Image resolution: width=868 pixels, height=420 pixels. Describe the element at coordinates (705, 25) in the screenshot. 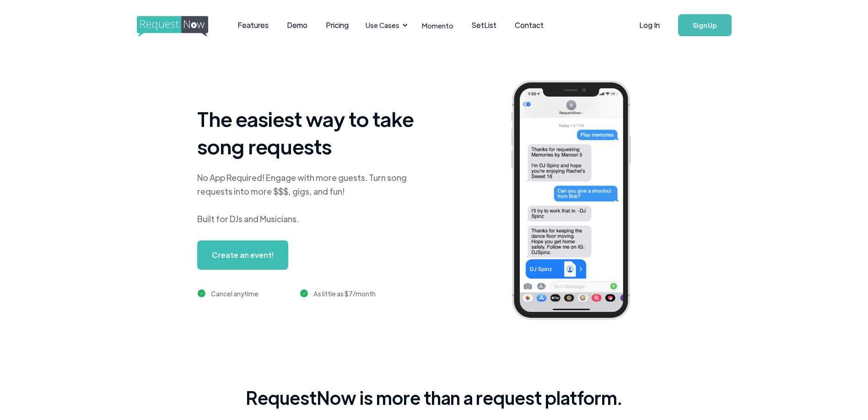

I see `a: Sign Up` at that location.